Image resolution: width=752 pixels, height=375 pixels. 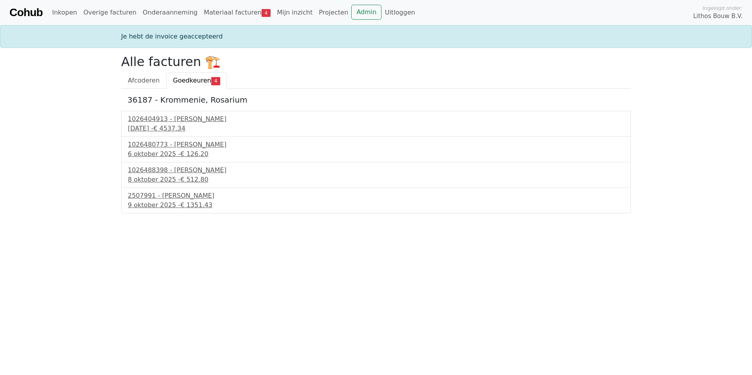 What do you see at coordinates (376, 154) in the screenshot?
I see `div: 6 oktober 2025 -` at bounding box center [376, 154].